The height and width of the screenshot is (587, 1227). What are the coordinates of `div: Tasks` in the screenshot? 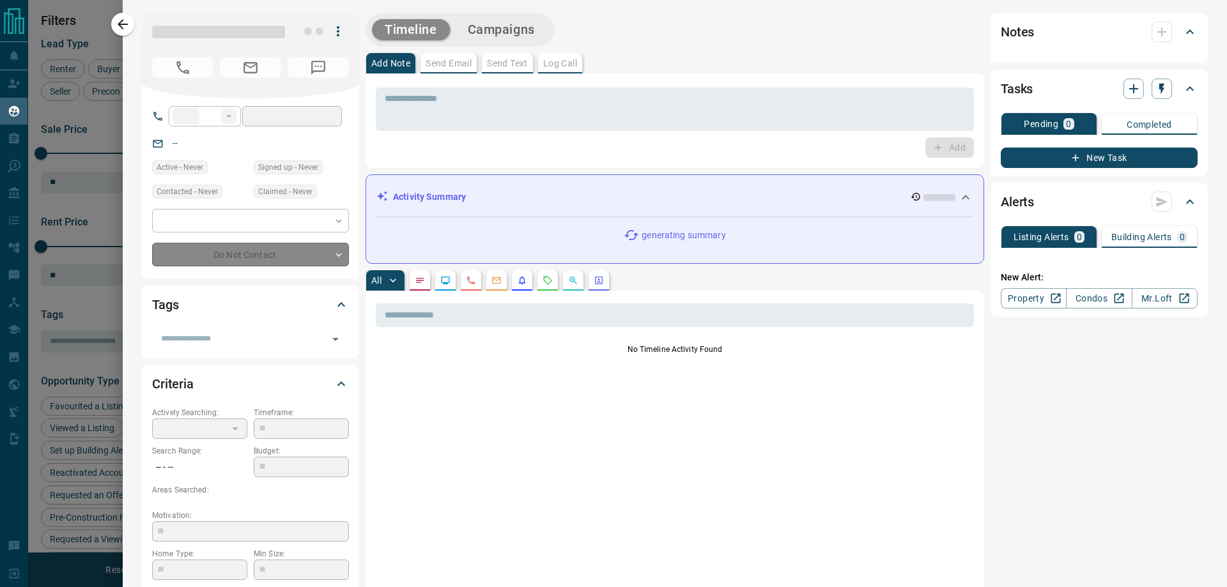 It's located at (1099, 89).